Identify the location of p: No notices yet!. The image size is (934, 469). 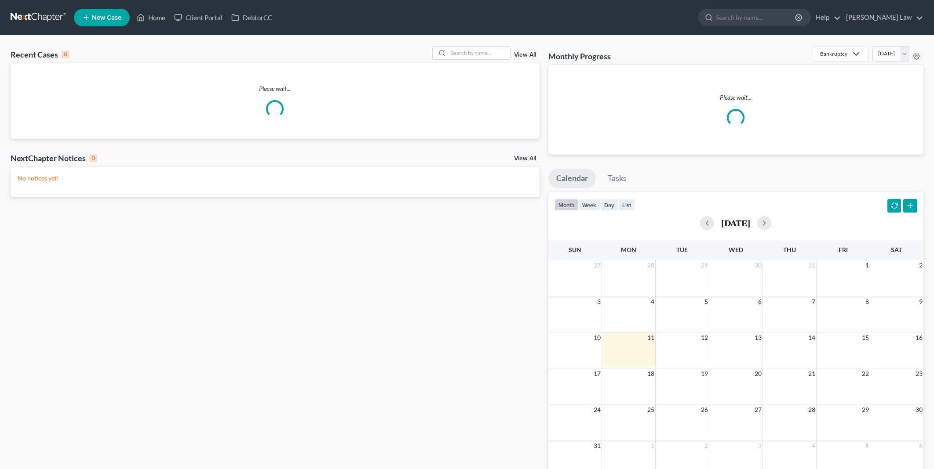
(275, 178).